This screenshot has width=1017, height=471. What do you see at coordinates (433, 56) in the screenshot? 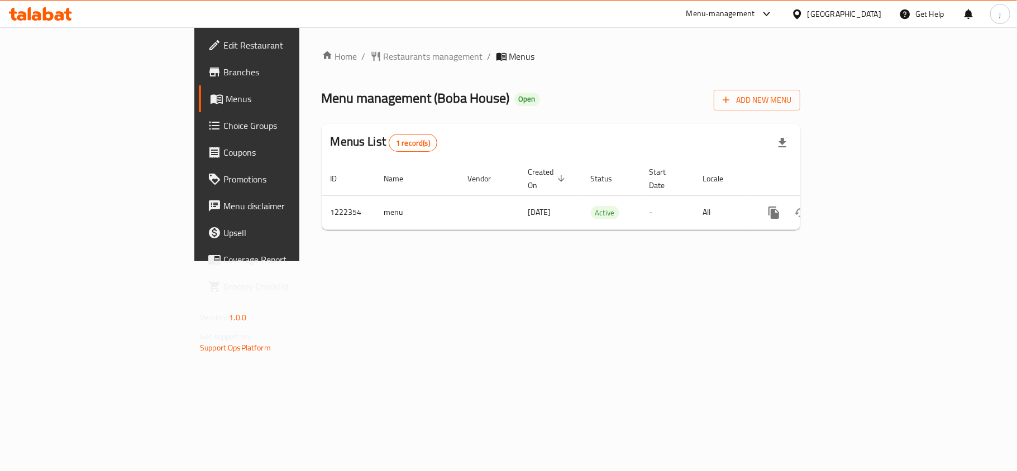
I see `span: Restaurants management` at bounding box center [433, 56].